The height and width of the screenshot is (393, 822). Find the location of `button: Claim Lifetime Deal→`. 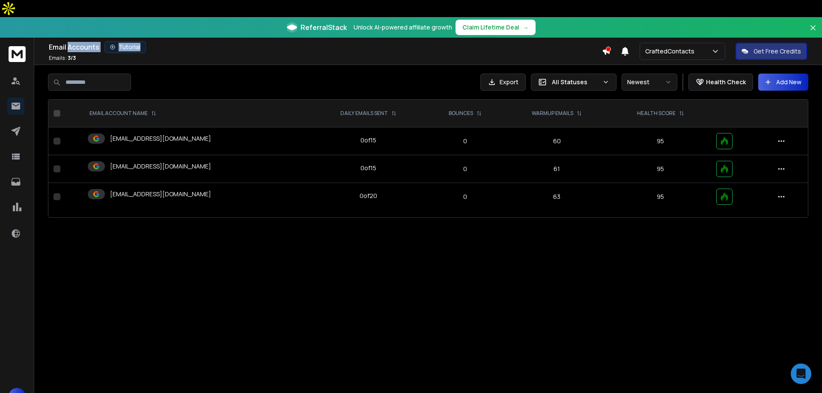

button: Claim Lifetime Deal→ is located at coordinates (495, 27).